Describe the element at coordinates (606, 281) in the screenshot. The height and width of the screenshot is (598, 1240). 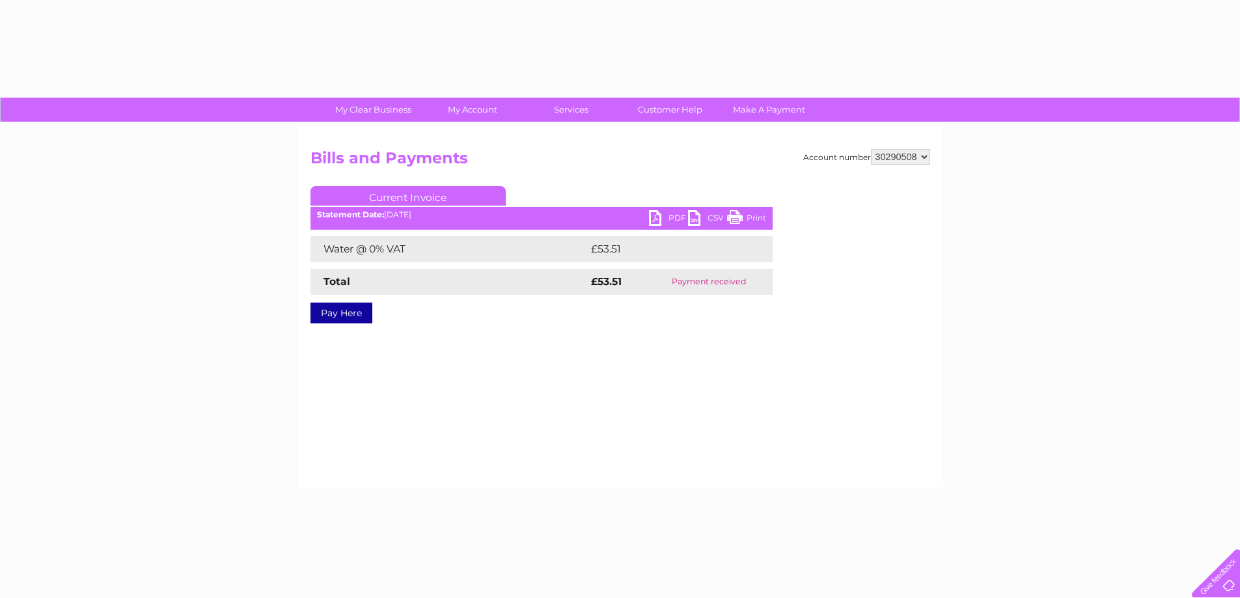
I see `strong: £53.51` at that location.